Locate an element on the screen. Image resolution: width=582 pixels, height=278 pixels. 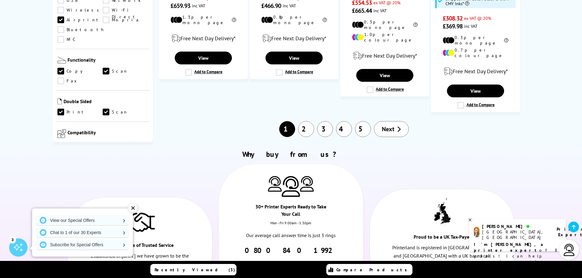
a: Fax is located at coordinates (80, 81).